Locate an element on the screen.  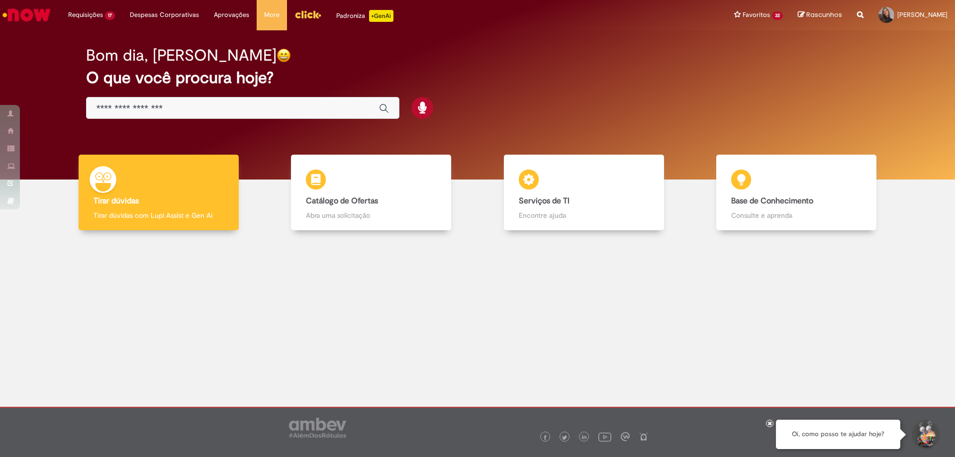
img: logo_footer_linkedin.png is located at coordinates (585, 438).